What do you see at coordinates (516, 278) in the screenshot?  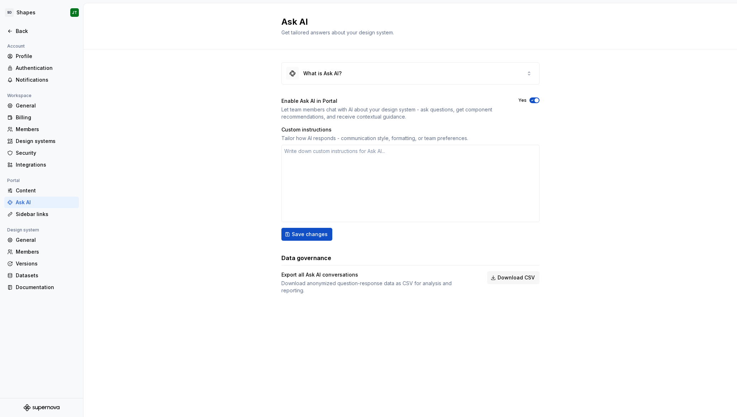 I see `span: Download CSV` at bounding box center [516, 278].